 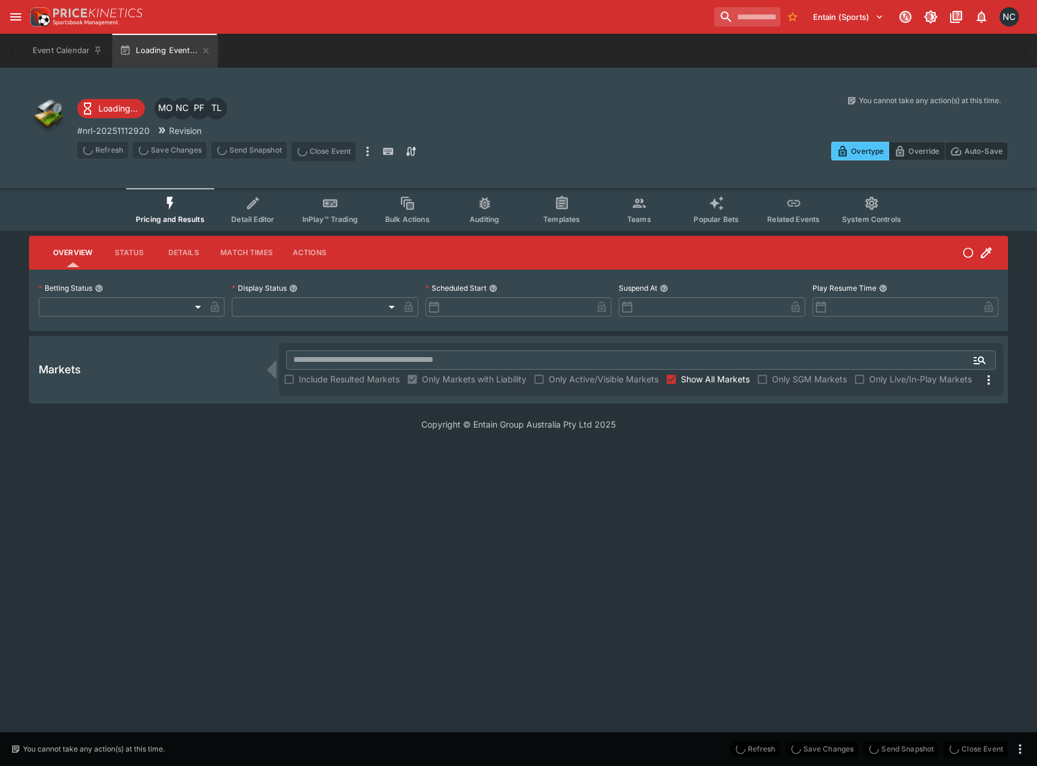 I want to click on img: PriceKinetics, so click(x=98, y=13).